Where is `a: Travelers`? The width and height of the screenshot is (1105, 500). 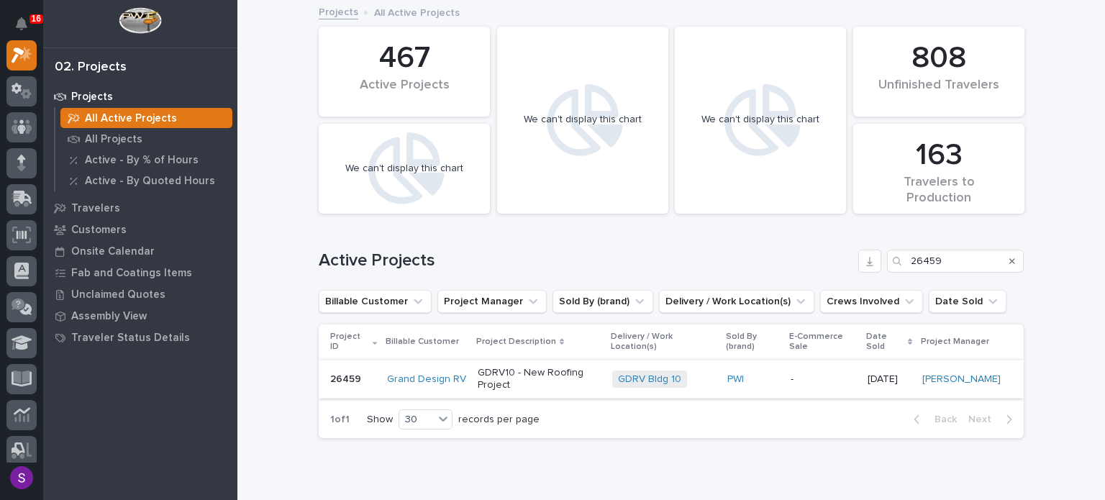 a: Travelers is located at coordinates (140, 208).